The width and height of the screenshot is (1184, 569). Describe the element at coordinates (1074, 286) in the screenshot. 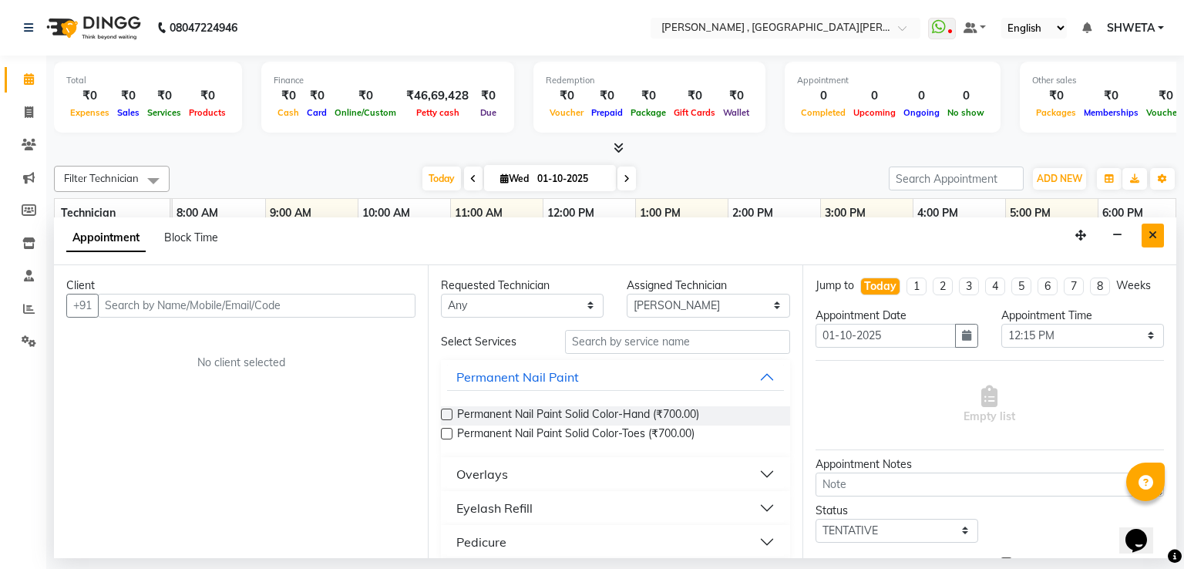

I see `li: 7` at that location.